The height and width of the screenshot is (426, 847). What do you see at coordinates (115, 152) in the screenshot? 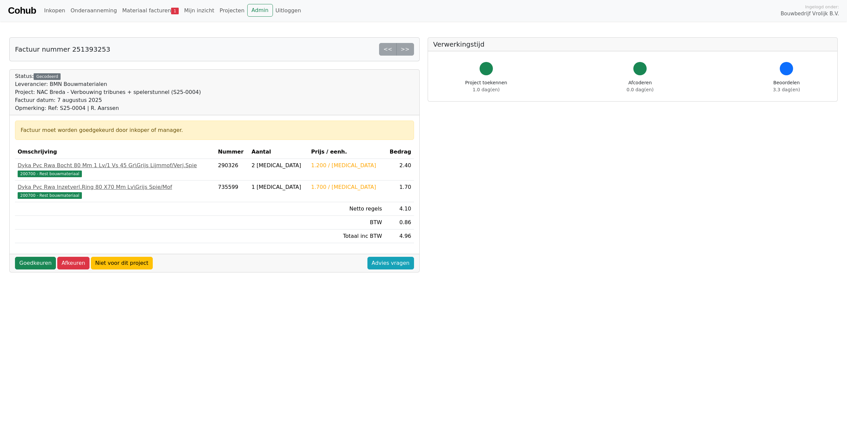
I see `th: Omschrijving` at bounding box center [115, 152].